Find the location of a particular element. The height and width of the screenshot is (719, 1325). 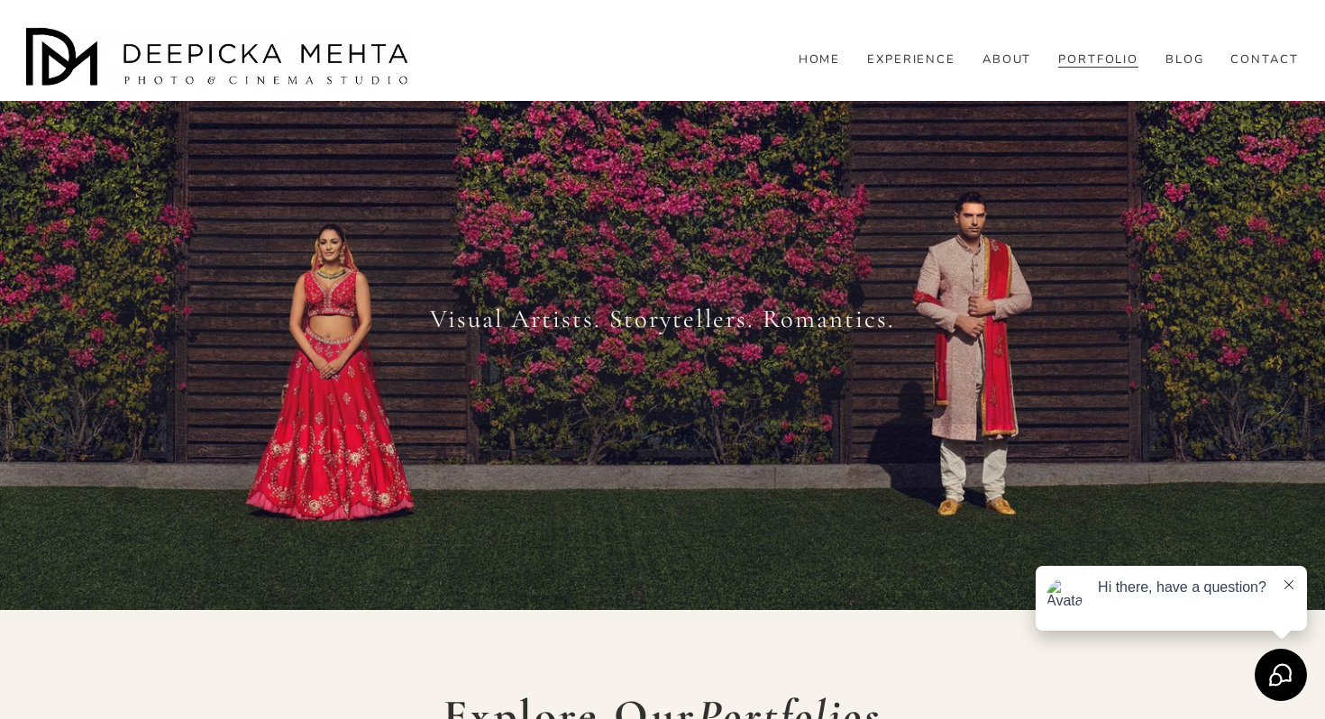

a: Austin Wedding Photographer - Deepicka Mehta Photography &amp; Cinematography is located at coordinates (220, 59).